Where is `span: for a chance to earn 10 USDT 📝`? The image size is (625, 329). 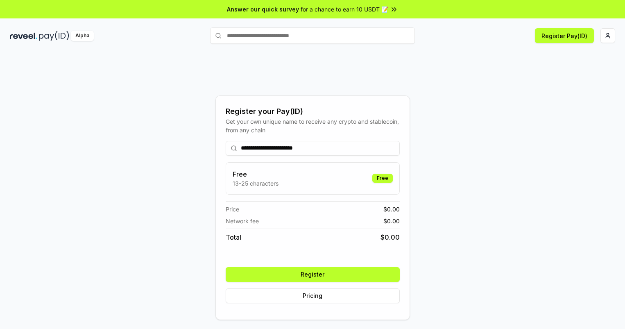
span: for a chance to earn 10 USDT 📝 is located at coordinates (345, 9).